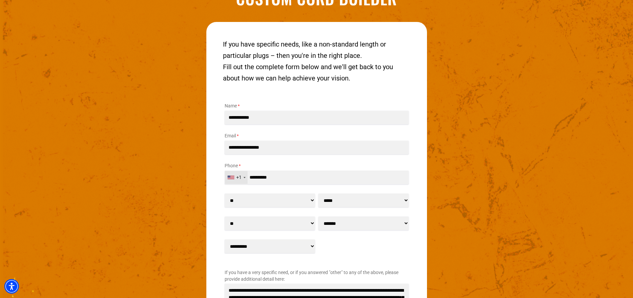 This screenshot has height=298, width=633. Describe the element at coordinates (317, 50) in the screenshot. I see `p: If you have specific needs, like a non-standard length or particular plugs – then you're in the r...` at that location.